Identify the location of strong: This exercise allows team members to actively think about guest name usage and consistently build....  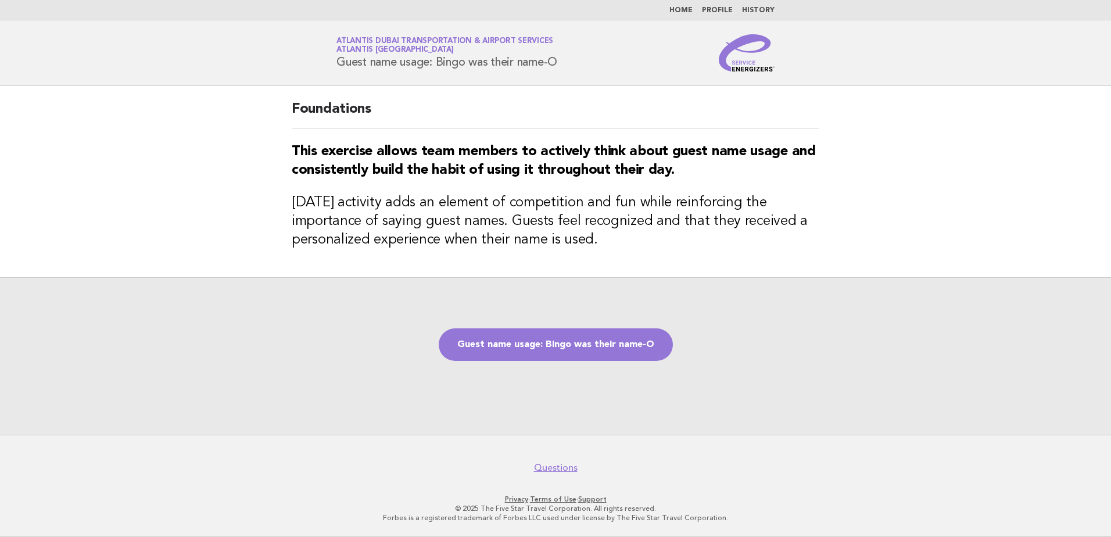
(554, 161).